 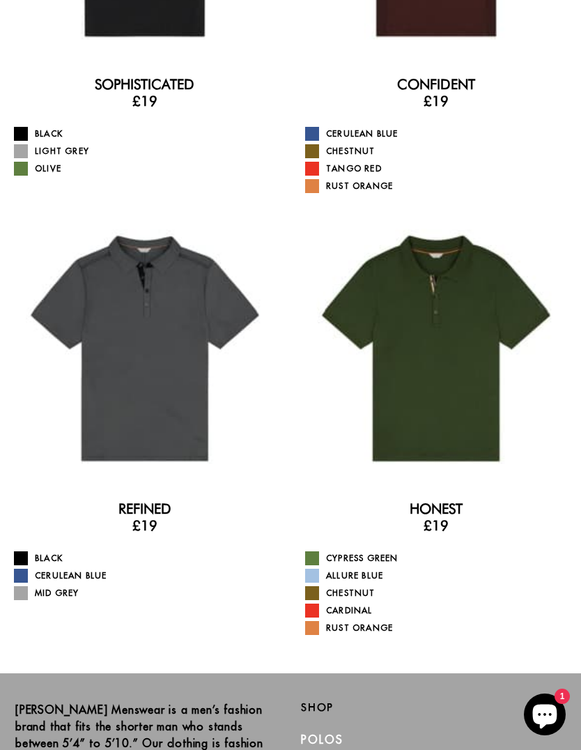 What do you see at coordinates (433, 707) in the screenshot?
I see `h2: Shop` at bounding box center [433, 707].